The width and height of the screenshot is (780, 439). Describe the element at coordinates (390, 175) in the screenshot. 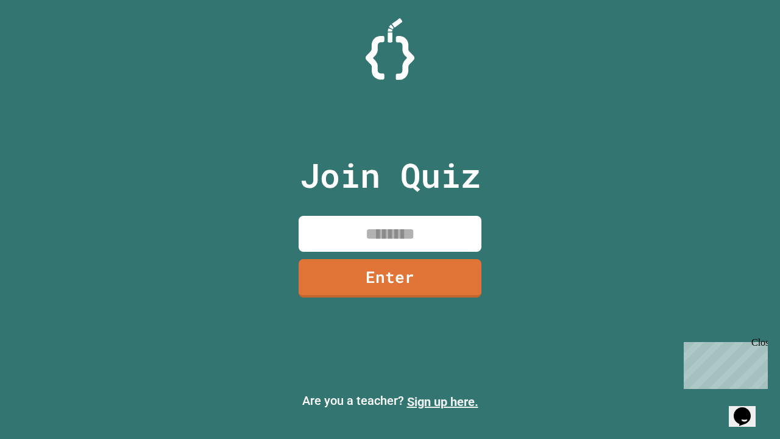

I see `p: Join Quiz` at that location.